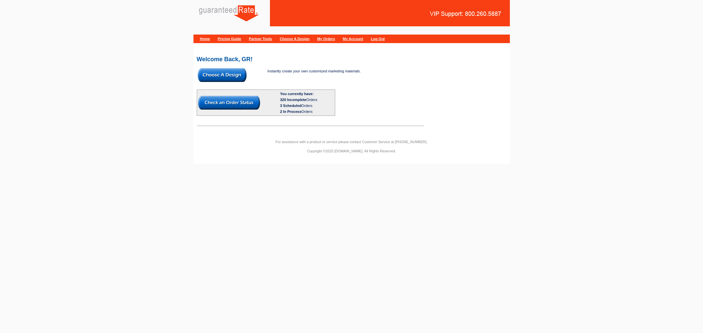  I want to click on span: 320 Incomplete, so click(293, 100).